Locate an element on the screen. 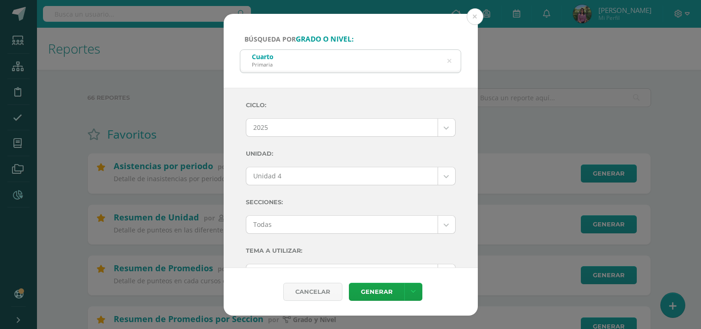 The height and width of the screenshot is (329, 701). span: Búsqueda por is located at coordinates (299, 39).